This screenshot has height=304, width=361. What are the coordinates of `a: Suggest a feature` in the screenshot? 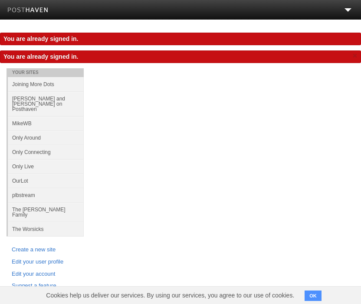 It's located at (45, 285).